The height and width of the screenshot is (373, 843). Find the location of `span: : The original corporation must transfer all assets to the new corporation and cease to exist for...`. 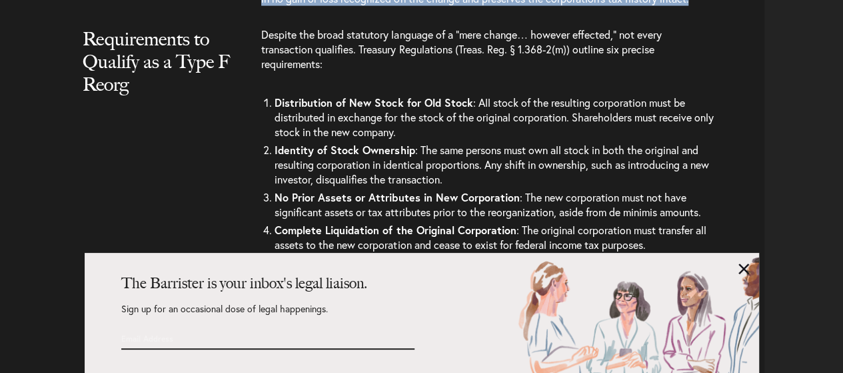

span: : The original corporation must transfer all assets to the new corporation and cease to exist for... is located at coordinates (490, 237).